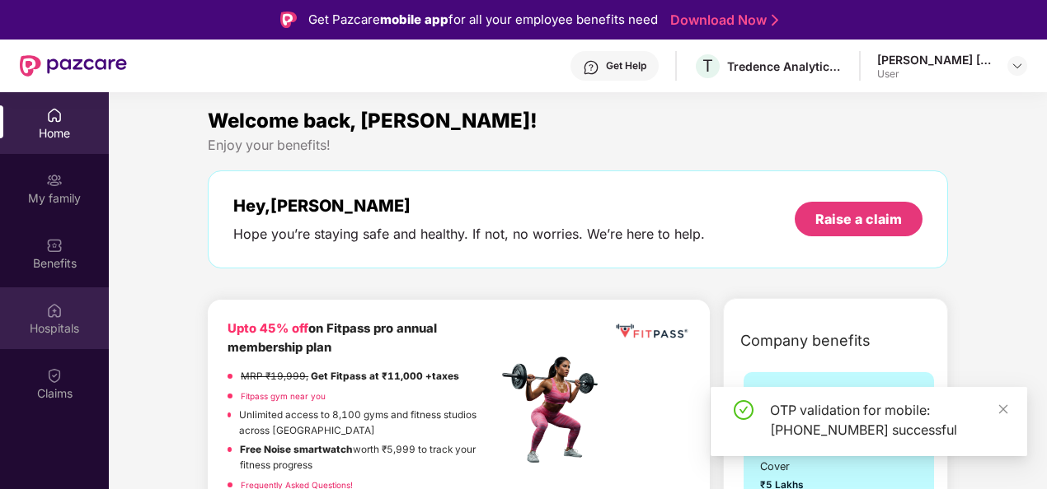 The image size is (1047, 489). Describe the element at coordinates (54, 115) in the screenshot. I see `img: svg+xml;base64,PHN2ZyBpZD0iSG9tZSIgeG1sbnM9Imh0dHA6Ly93d3cudzMub3JnLzIwMDAvc3ZnIiB3aWR0aD0iMjAiIG...` at that location.